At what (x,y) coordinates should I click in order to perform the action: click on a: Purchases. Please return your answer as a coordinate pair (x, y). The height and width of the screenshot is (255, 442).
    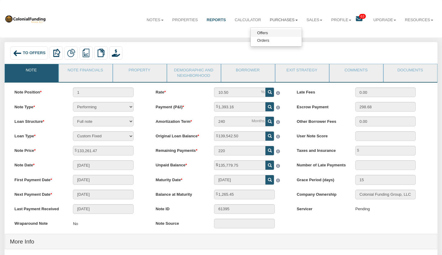
    Looking at the image, I should click on (284, 20).